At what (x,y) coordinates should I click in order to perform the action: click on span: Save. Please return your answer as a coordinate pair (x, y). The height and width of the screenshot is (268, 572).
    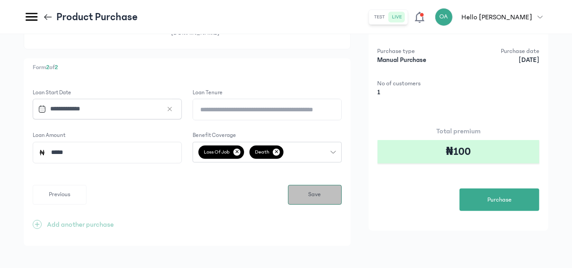
    Looking at the image, I should click on (315, 194).